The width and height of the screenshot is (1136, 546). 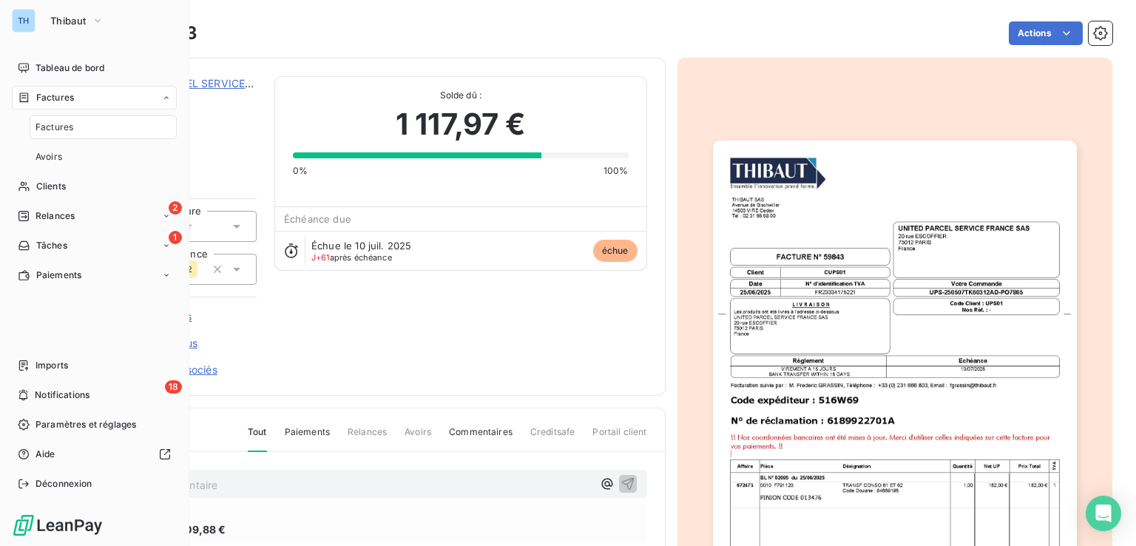 I want to click on span: Déconnexion, so click(x=64, y=484).